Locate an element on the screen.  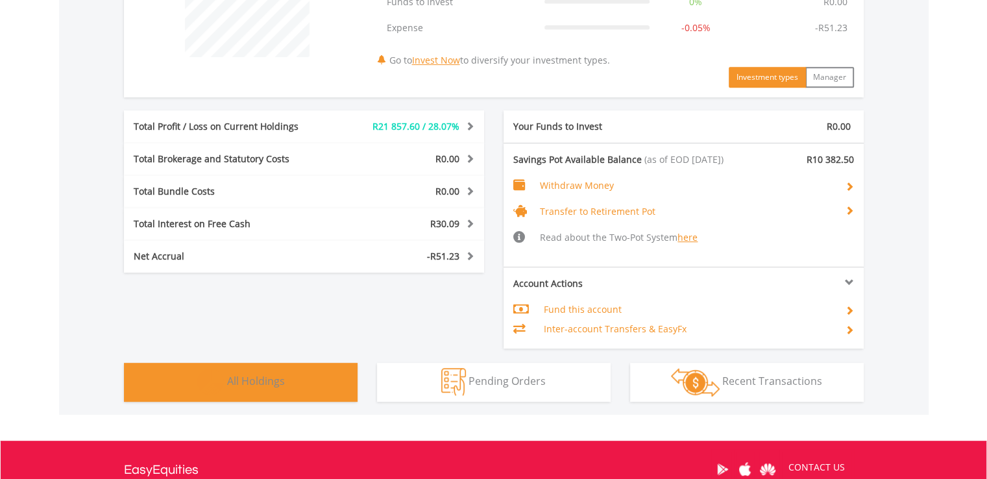
span: Recent Transactions is located at coordinates (772, 381).